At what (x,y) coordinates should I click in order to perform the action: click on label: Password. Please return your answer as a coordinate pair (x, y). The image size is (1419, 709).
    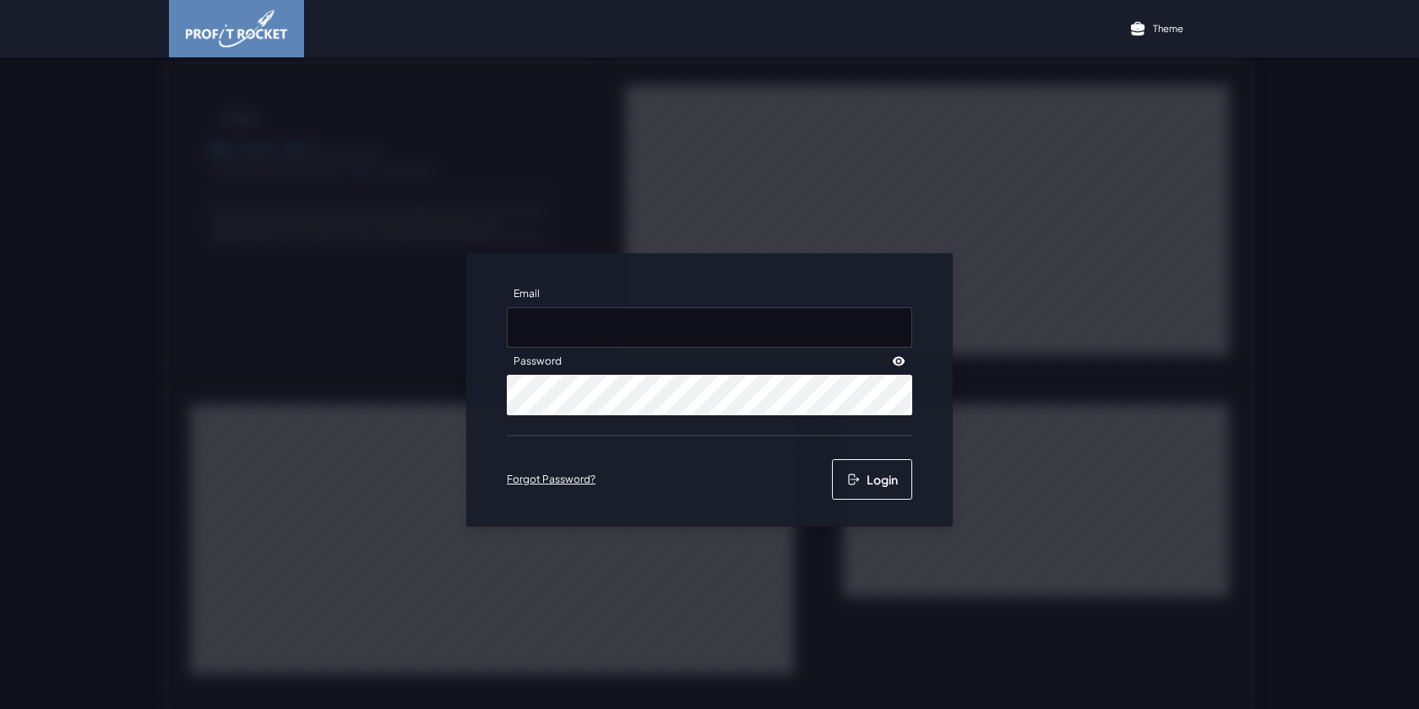
    Looking at the image, I should click on (537, 361).